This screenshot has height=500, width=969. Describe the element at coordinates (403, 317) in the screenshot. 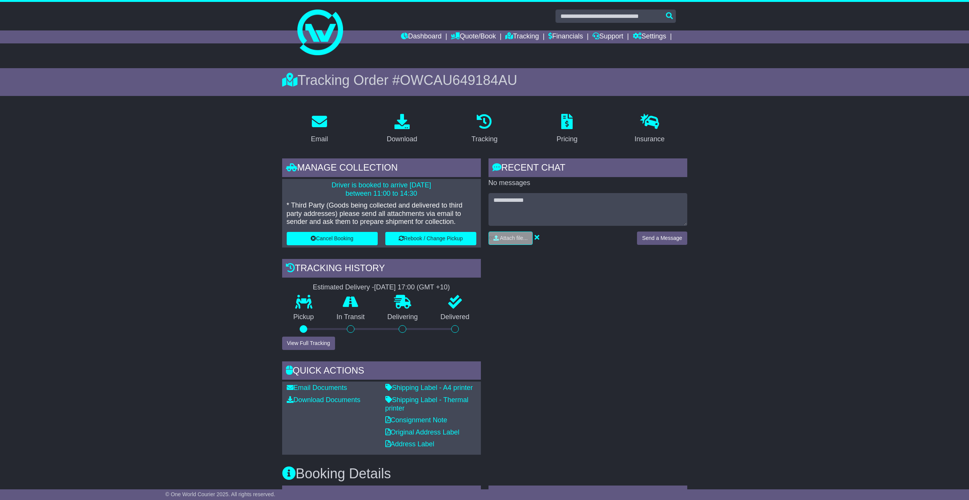

I see `p: Delivering` at that location.